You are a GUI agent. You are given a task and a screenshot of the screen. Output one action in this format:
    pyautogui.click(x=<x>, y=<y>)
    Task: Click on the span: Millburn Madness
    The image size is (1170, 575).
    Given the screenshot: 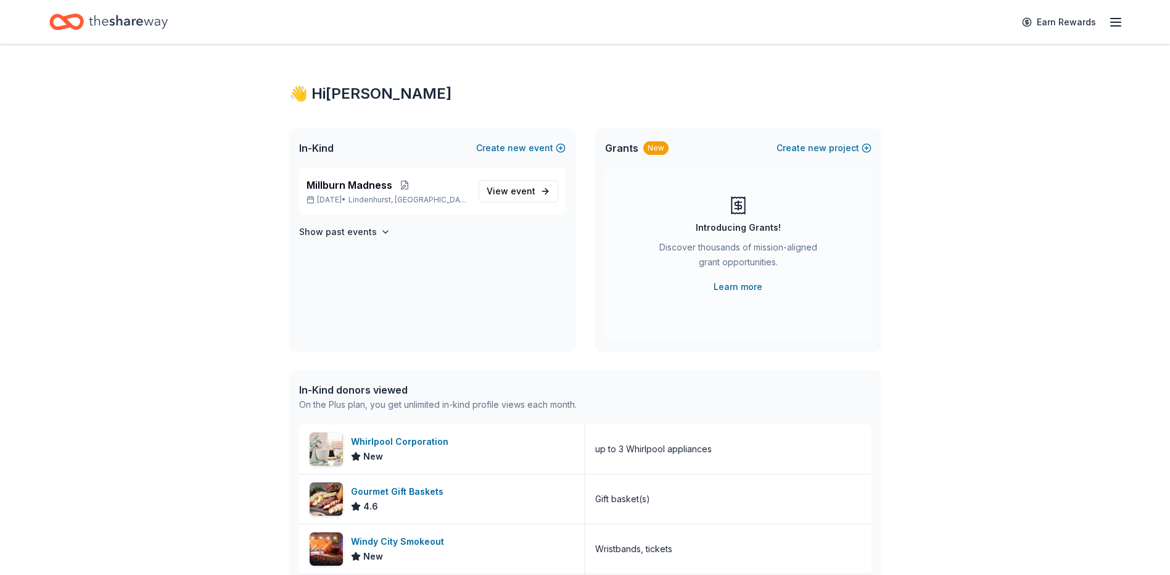 What is the action you would take?
    pyautogui.click(x=349, y=185)
    